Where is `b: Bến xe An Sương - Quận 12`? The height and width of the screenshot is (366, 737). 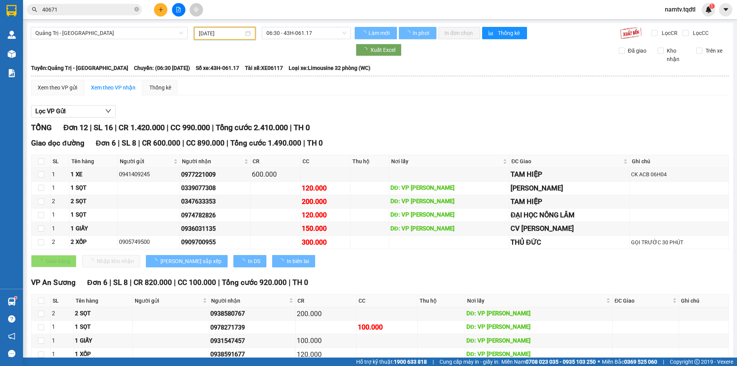 b: Bến xe An Sương - Quận 12 is located at coordinates (28, 58).